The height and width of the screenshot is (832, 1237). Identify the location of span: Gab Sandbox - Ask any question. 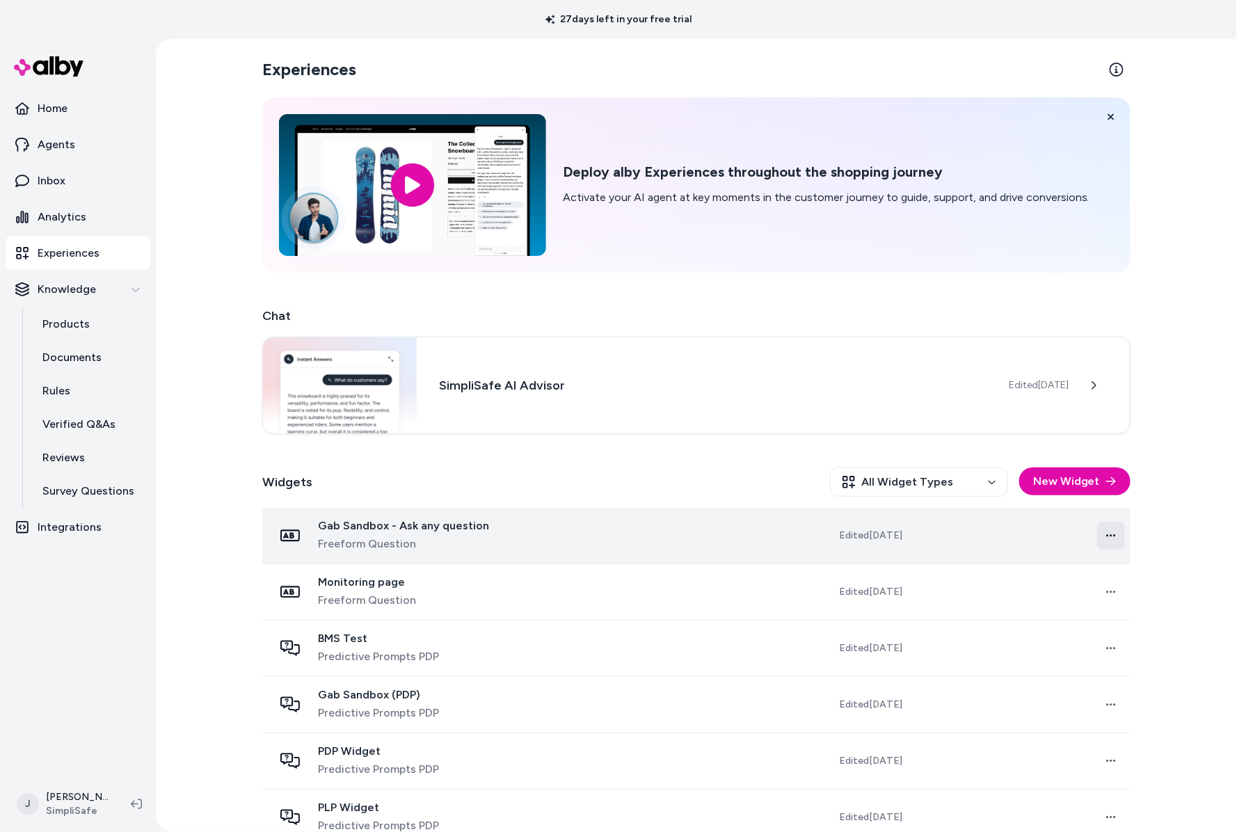
(403, 526).